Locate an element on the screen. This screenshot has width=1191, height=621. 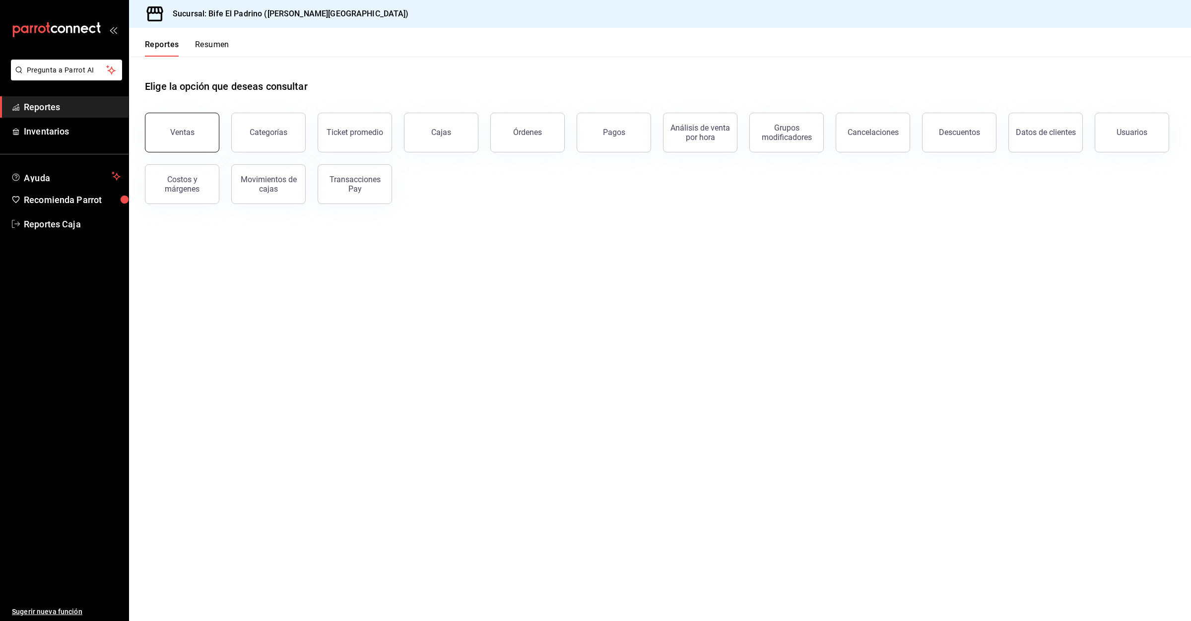
div: Grupos modificadores is located at coordinates (787, 133).